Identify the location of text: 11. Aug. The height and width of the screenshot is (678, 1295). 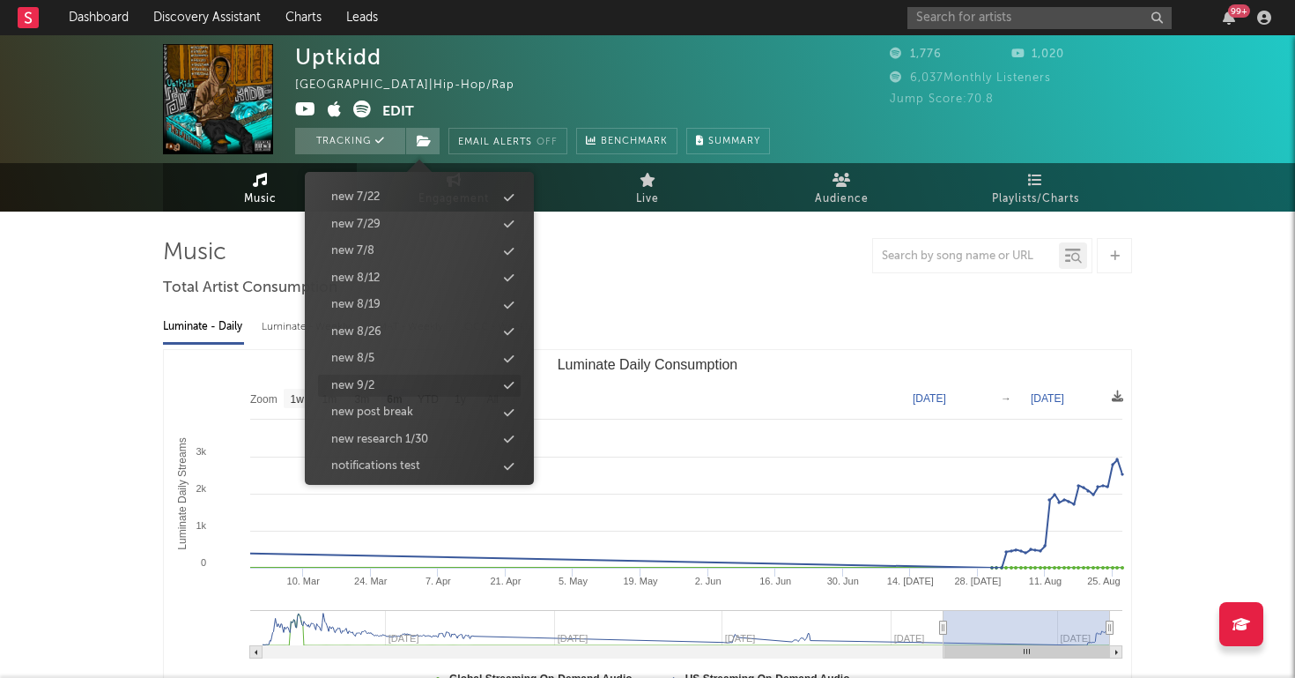
(1045, 581).